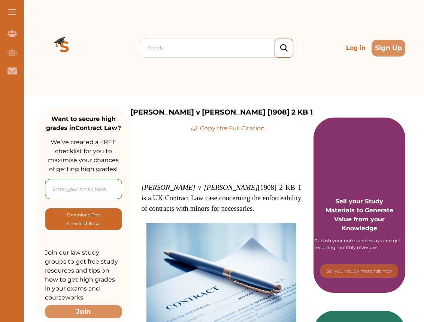 Image resolution: width=424 pixels, height=322 pixels. Describe the element at coordinates (64, 48) in the screenshot. I see `img: Logo` at that location.